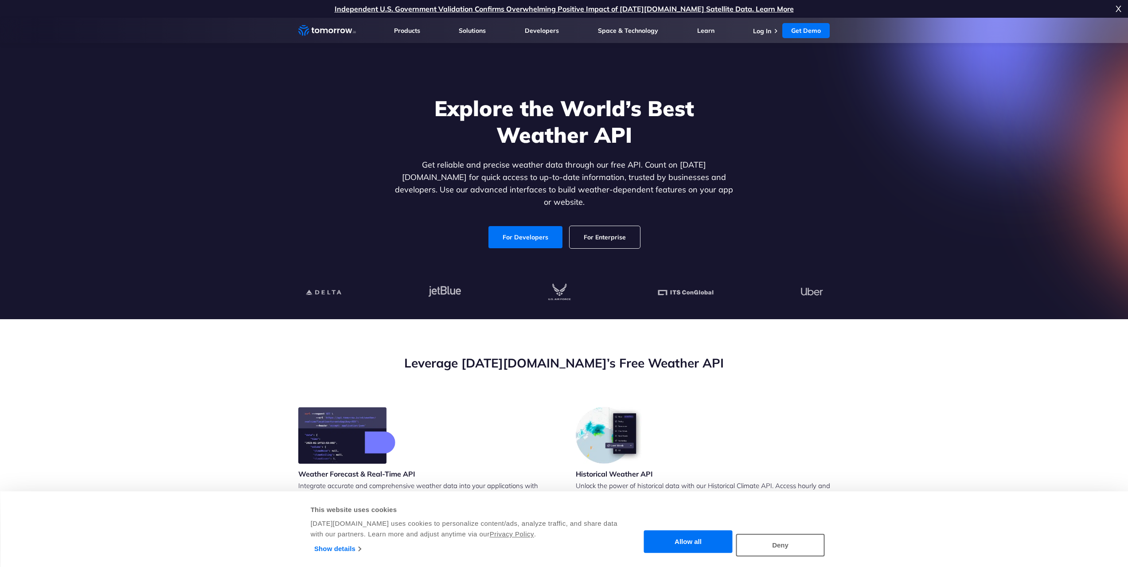  What do you see at coordinates (762, 31) in the screenshot?
I see `a: Log In` at bounding box center [762, 31].